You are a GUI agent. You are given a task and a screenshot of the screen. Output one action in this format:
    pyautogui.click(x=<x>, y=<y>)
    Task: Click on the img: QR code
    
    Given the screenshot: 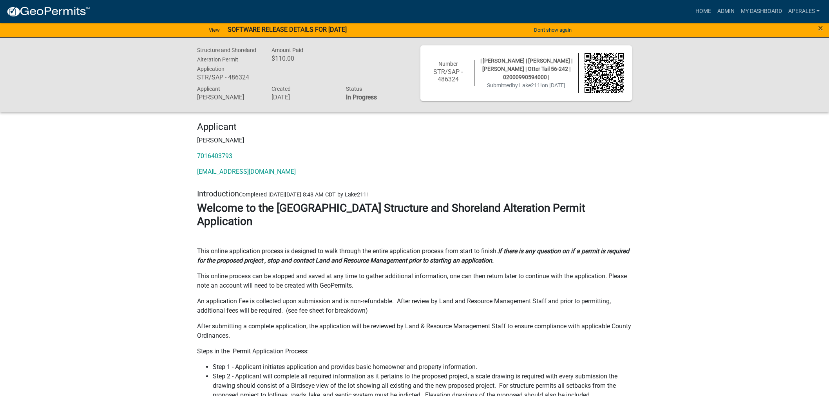 What is the action you would take?
    pyautogui.click(x=604, y=73)
    